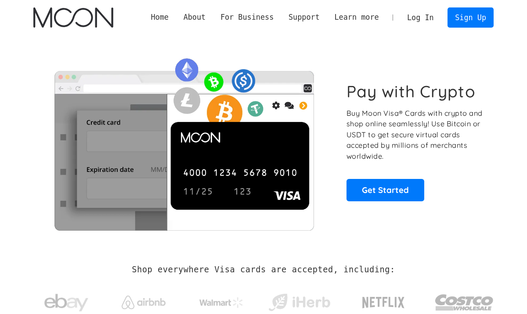  I want to click on a: Sign Up, so click(470, 17).